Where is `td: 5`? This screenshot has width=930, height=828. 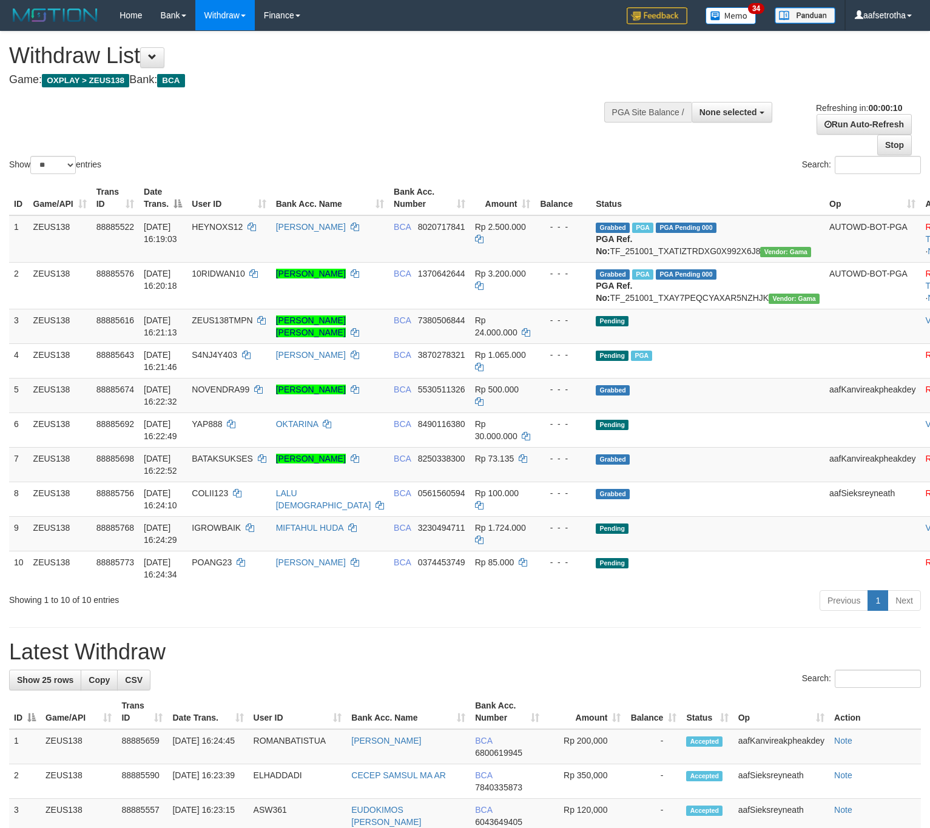
td: 5 is located at coordinates (19, 395).